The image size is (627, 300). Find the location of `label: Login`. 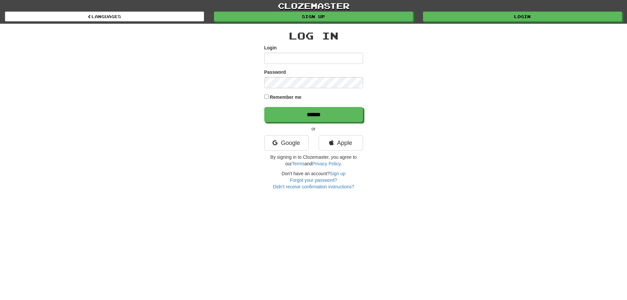

label: Login is located at coordinates (271, 48).